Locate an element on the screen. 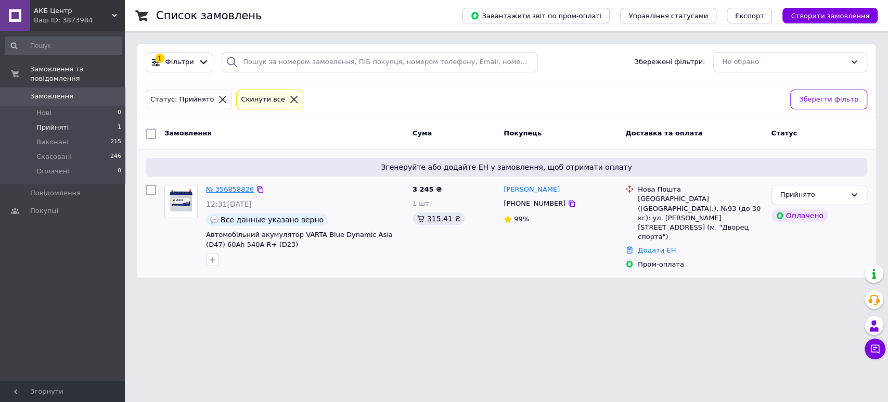 The image size is (888, 402). span: 215 is located at coordinates (116, 142).